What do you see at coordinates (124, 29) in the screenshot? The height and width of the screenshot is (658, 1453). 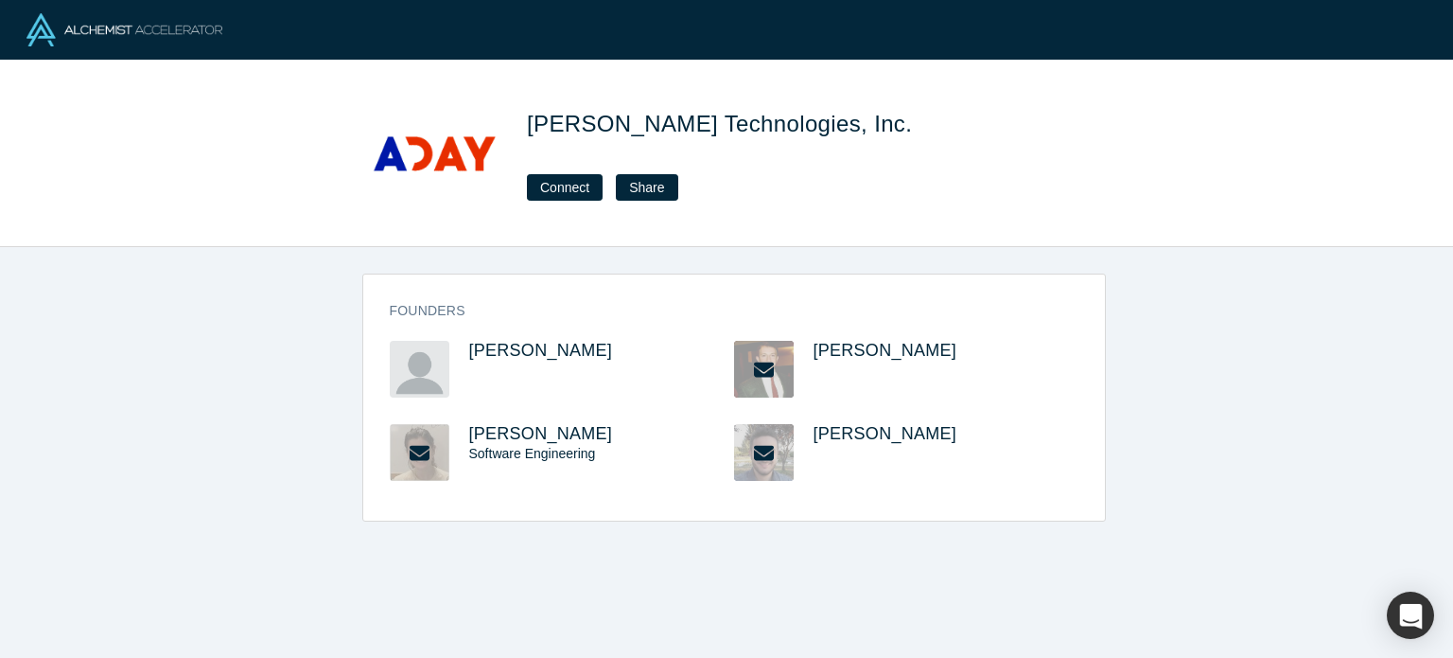 I see `img: Alchemist Logo` at bounding box center [124, 29].